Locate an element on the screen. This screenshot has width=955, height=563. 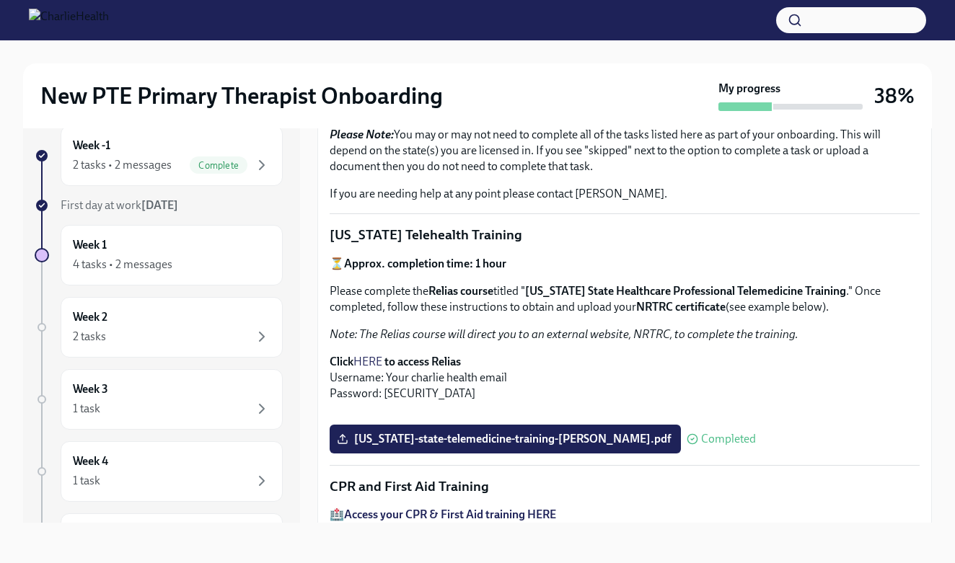
em: Note: The Relias course will direct you to an external website, NRTRC, to complete the training. is located at coordinates (564, 334).